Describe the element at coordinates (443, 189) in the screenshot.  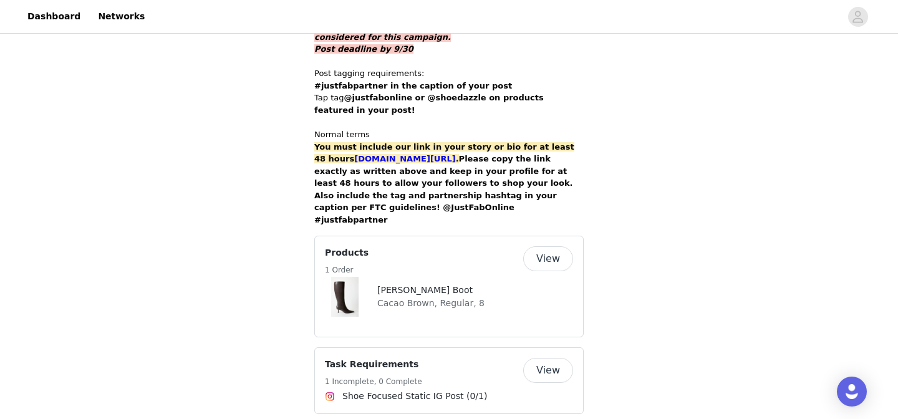
I see `strong: Please copy the link exactly as written above and keep in your profile for at least 48 hours to a...` at that location.